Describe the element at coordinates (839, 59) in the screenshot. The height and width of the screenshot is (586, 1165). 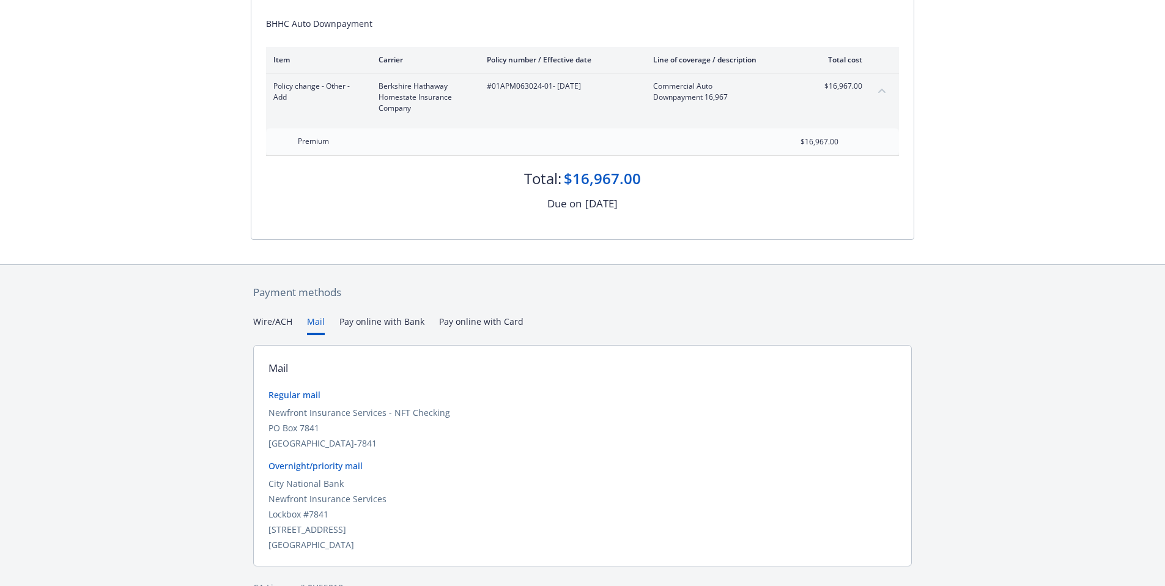
I see `div: Total cost` at that location.